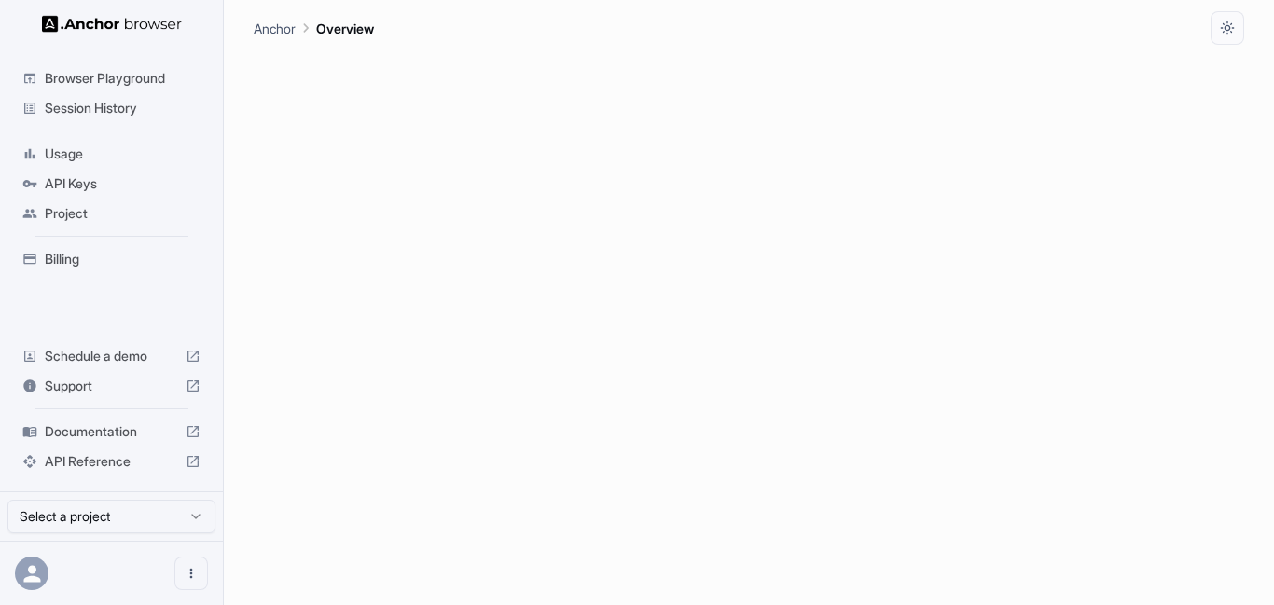 The image size is (1274, 605). What do you see at coordinates (122, 154) in the screenshot?
I see `span: Usage` at bounding box center [122, 154].